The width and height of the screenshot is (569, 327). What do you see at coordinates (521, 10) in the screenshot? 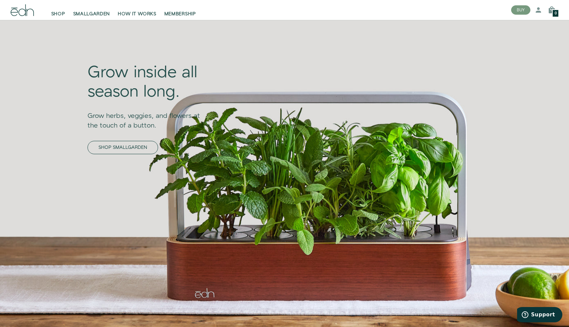
I see `button: BUY` at bounding box center [521, 10].